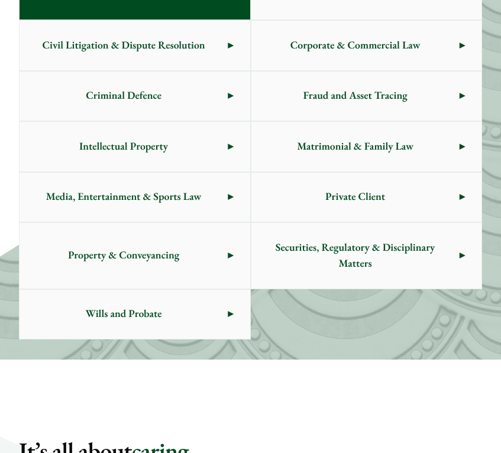 The image size is (501, 453). I want to click on a: Matrimonial & Family Law, so click(367, 147).